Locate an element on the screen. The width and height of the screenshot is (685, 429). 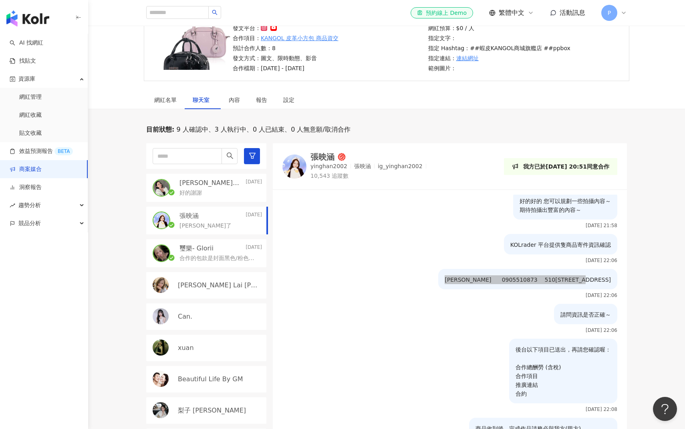
span: 繁體中文 is located at coordinates (512, 13).